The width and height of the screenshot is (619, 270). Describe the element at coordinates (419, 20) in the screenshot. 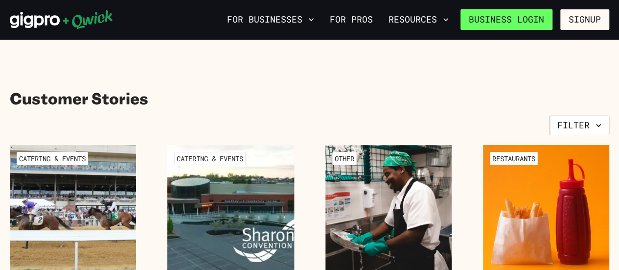

I see `button: Resources` at that location.